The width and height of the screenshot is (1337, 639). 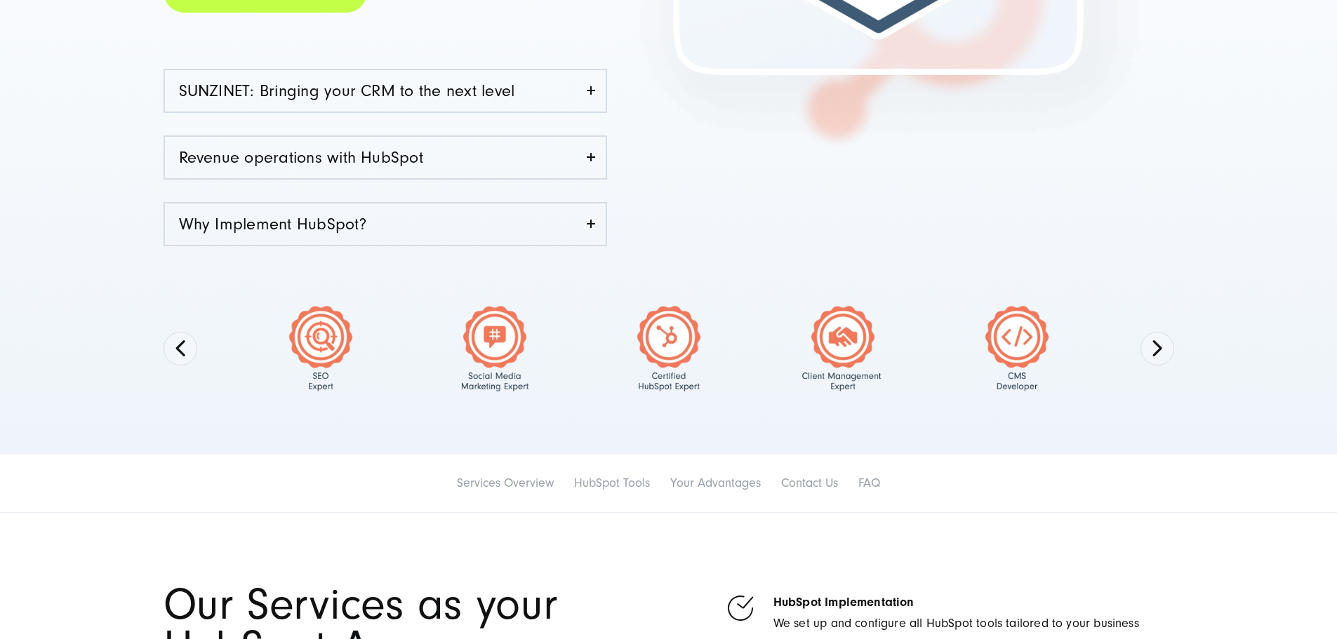 I want to click on img: CllientManagementExperte_EN, so click(x=843, y=349).